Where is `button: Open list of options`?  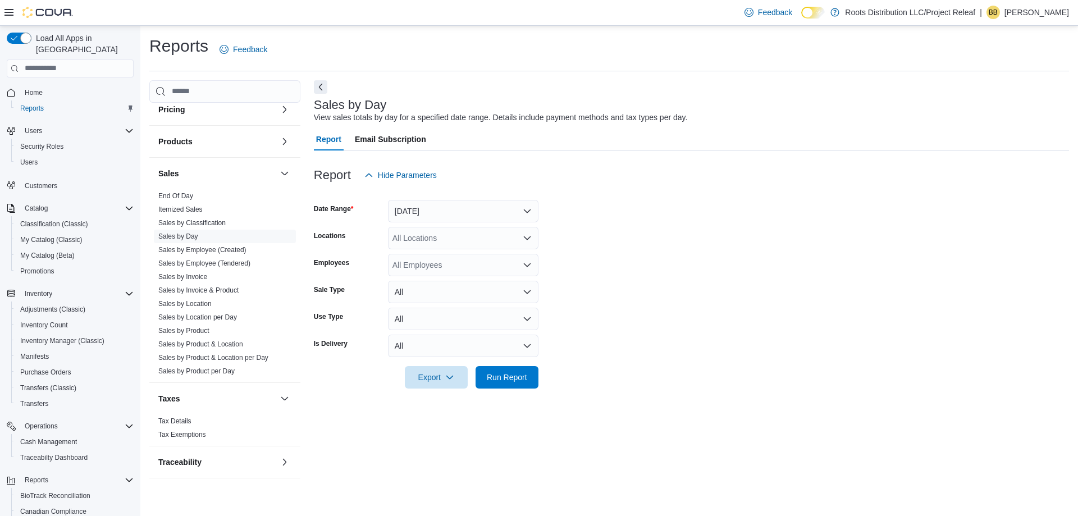
button: Open list of options is located at coordinates (527, 265).